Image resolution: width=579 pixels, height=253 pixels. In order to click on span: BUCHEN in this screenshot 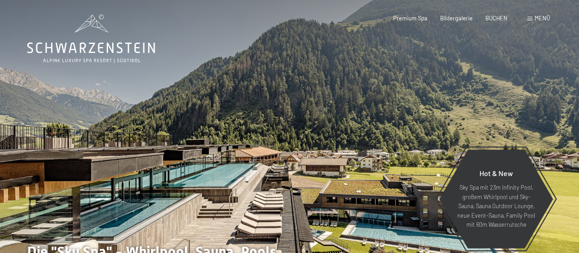, I will do `click(496, 18)`.